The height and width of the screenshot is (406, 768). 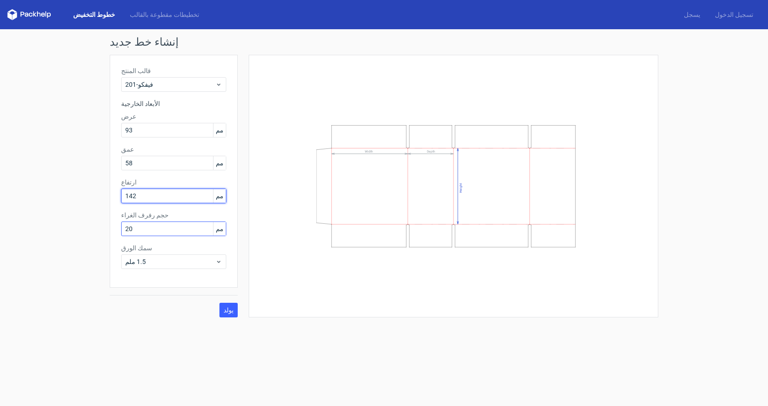 What do you see at coordinates (734, 15) in the screenshot?
I see `font: تسجيل الدخول` at bounding box center [734, 15].